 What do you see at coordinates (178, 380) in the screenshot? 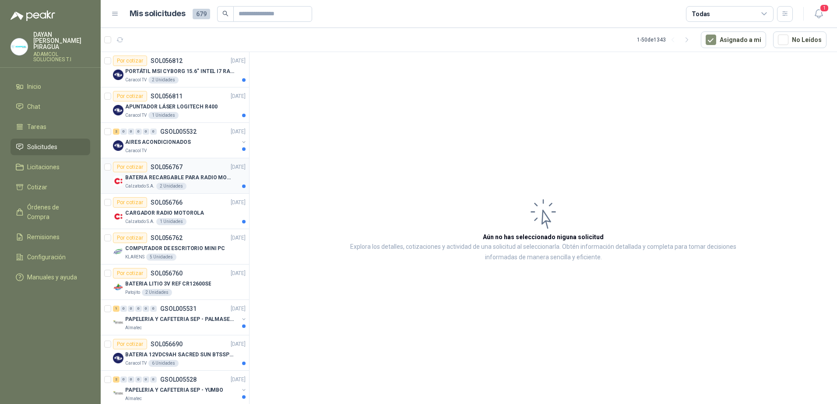
I see `p: GSOL005528` at bounding box center [178, 380].